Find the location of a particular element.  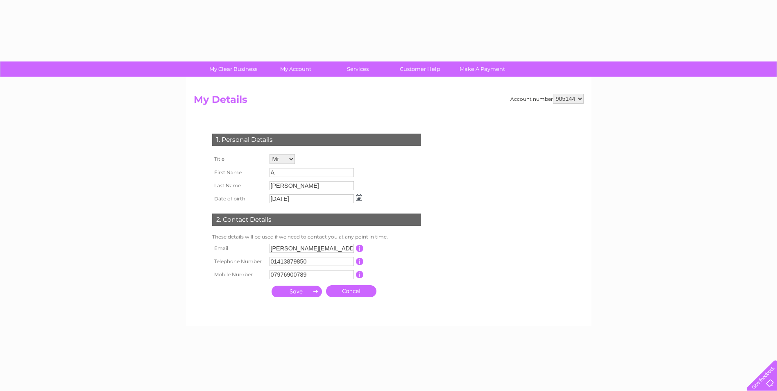

div: 2. Contact Details is located at coordinates (317, 220).